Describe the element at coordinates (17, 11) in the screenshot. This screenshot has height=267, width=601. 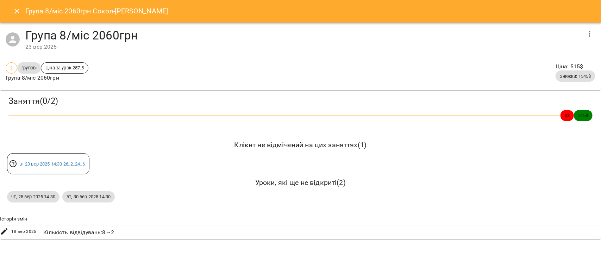
I see `button: Close` at that location.